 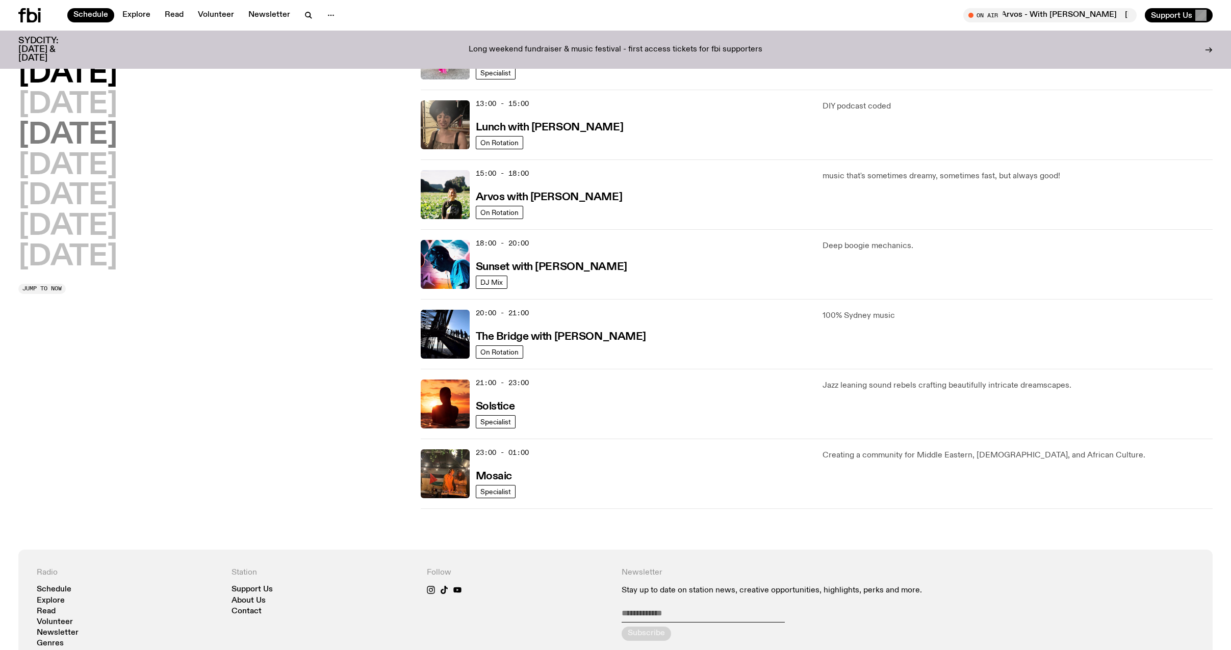 What do you see at coordinates (1017, 386) in the screenshot?
I see `p: Jazz leaning sound rebels crafting beautifully intricate dreamscapes.` at bounding box center [1017, 386].